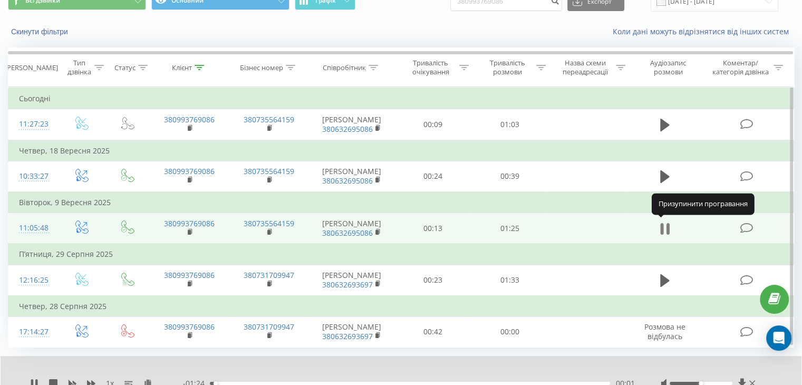  What do you see at coordinates (33, 332) in the screenshot?
I see `div: 17:14:27` at bounding box center [33, 332].